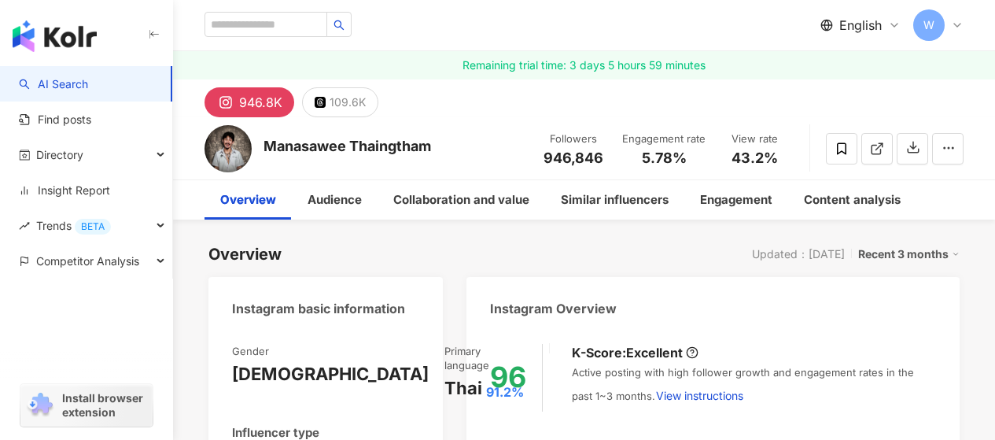  Describe the element at coordinates (60, 154) in the screenshot. I see `span: Directory` at that location.